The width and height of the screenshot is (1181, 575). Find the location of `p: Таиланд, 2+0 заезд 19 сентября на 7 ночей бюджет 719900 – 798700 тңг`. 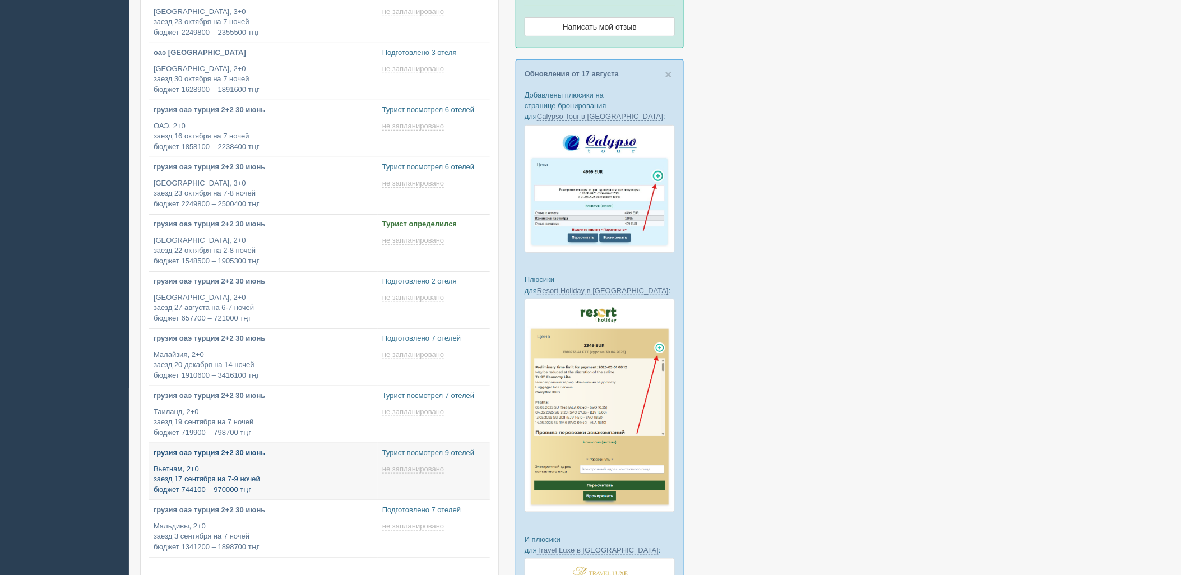

p: Таиланд, 2+0 заезд 19 сентября на 7 ночей бюджет 719900 – 798700 тңг is located at coordinates (263, 423).